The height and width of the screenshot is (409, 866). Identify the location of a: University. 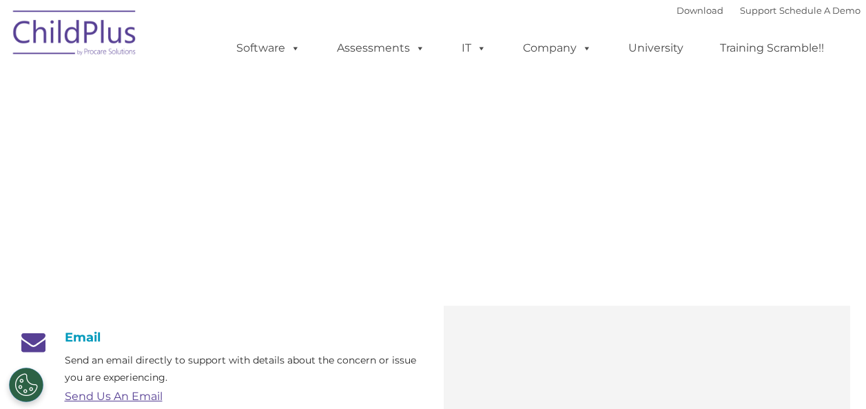
(656, 48).